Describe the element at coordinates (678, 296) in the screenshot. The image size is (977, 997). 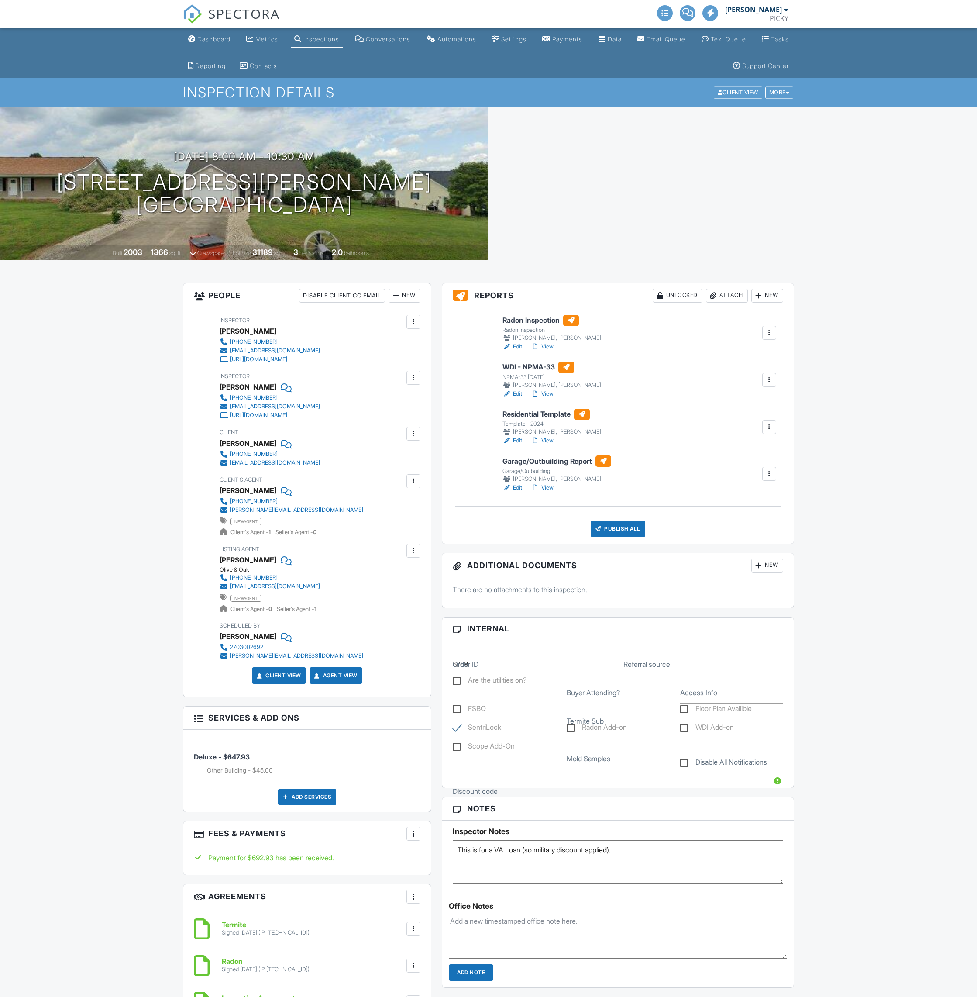
I see `div: Unlocked` at that location.